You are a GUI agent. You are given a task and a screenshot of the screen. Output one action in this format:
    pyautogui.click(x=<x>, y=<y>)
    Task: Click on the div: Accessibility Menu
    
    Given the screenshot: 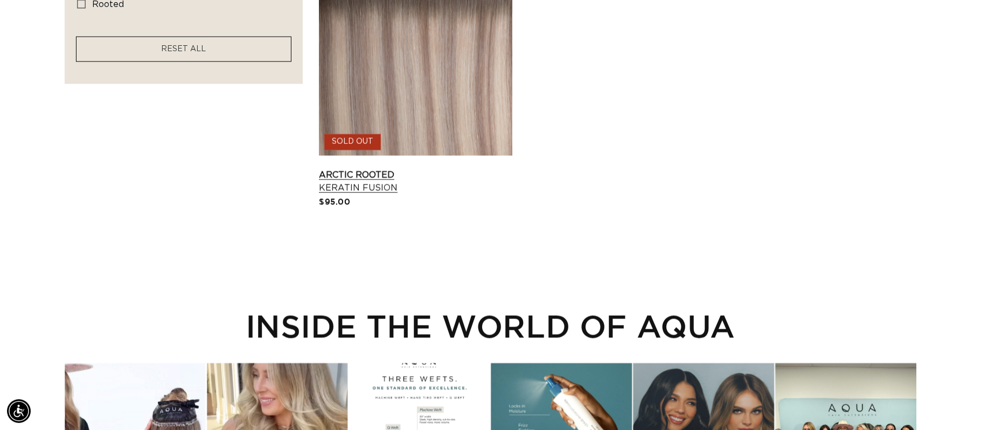 What is the action you would take?
    pyautogui.click(x=19, y=411)
    